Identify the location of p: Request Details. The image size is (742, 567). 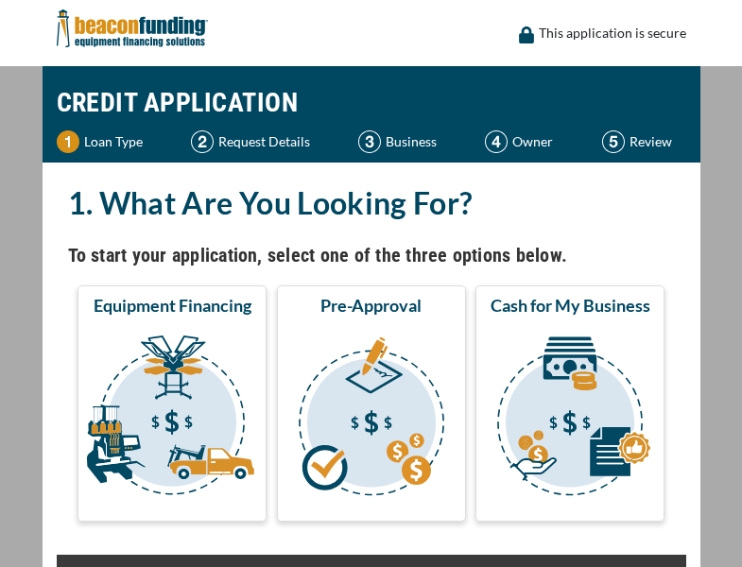
(264, 142).